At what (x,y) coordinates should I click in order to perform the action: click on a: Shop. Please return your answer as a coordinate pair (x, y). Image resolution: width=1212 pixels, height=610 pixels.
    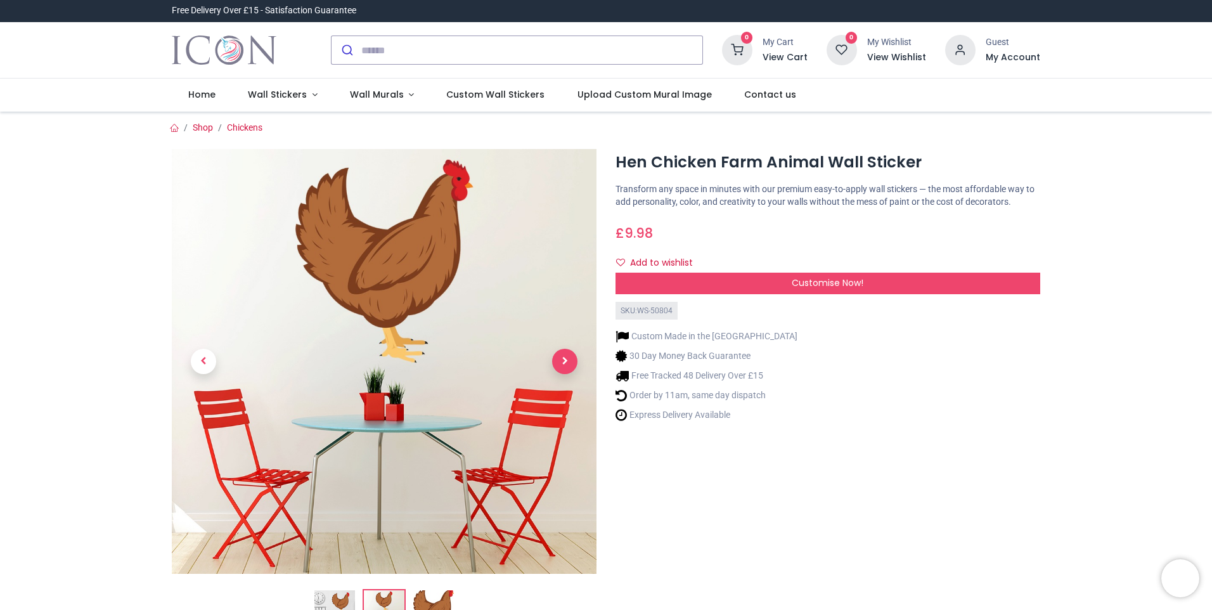
    Looking at the image, I should click on (203, 127).